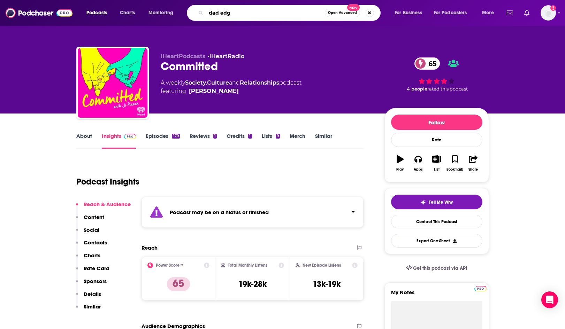 Image resolution: width=565 pixels, height=329 pixels. Describe the element at coordinates (488, 13) in the screenshot. I see `span: More` at that location.